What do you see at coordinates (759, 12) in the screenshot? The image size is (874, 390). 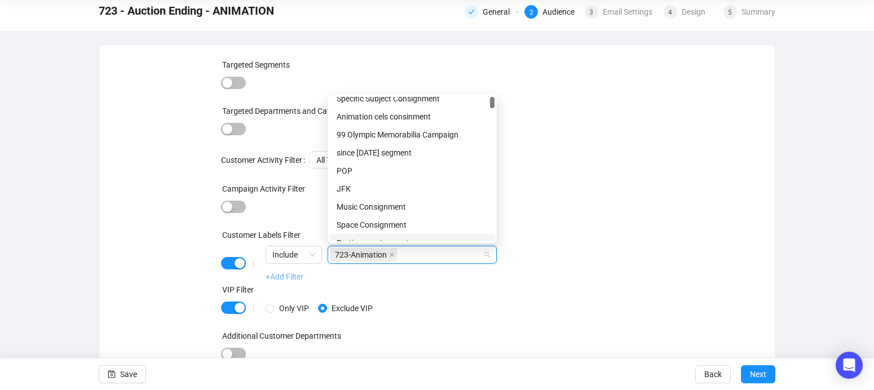 I see `div: Summary` at bounding box center [759, 12].